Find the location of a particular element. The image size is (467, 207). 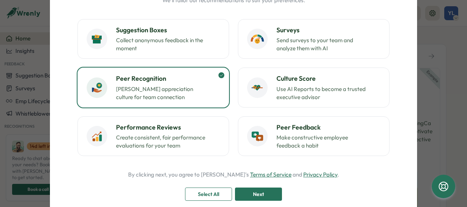

h3: Peer Recognition is located at coordinates (168, 79).